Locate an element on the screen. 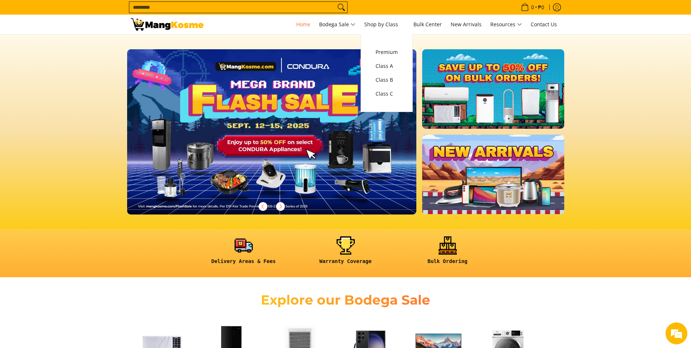  a: Home is located at coordinates (303, 24).